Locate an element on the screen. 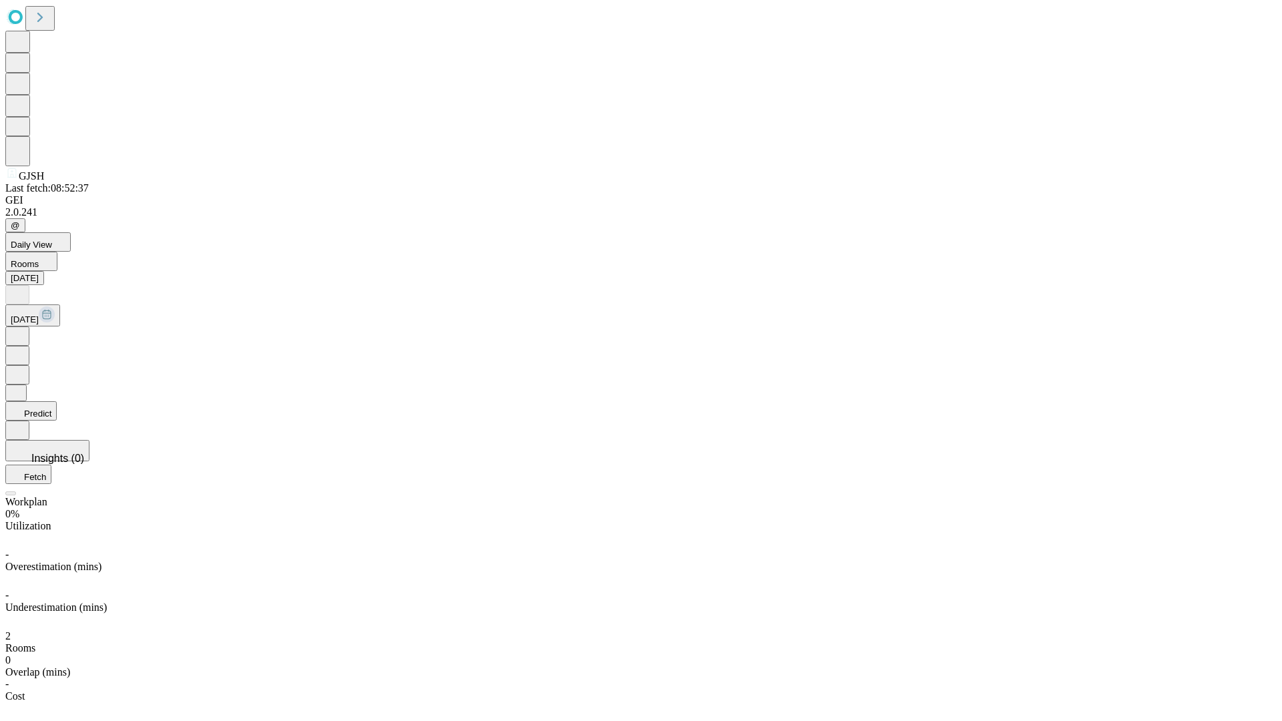  span: Insights (0) is located at coordinates (57, 458).